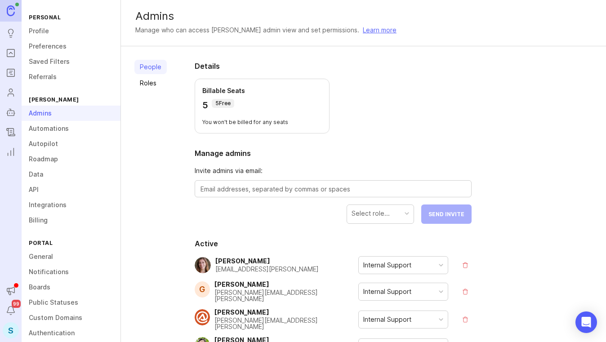 The height and width of the screenshot is (342, 606). What do you see at coordinates (363, 16) in the screenshot?
I see `div: Admins` at bounding box center [363, 16].